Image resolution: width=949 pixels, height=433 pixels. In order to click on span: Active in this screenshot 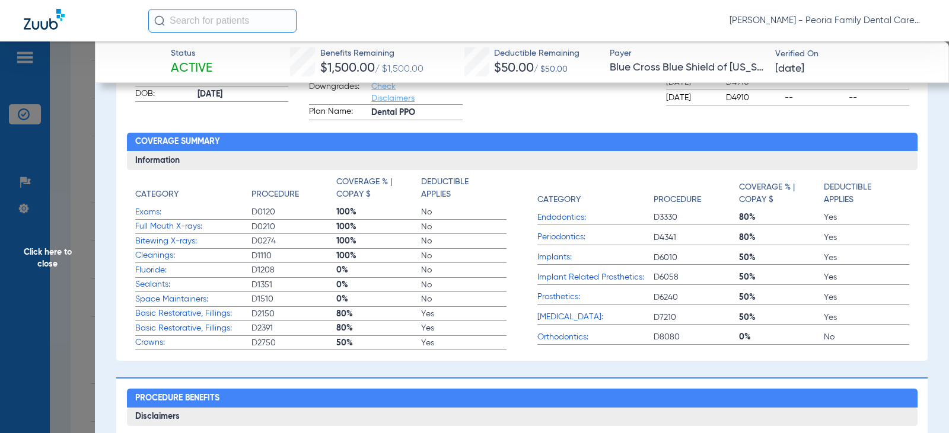, I will do `click(191, 69)`.